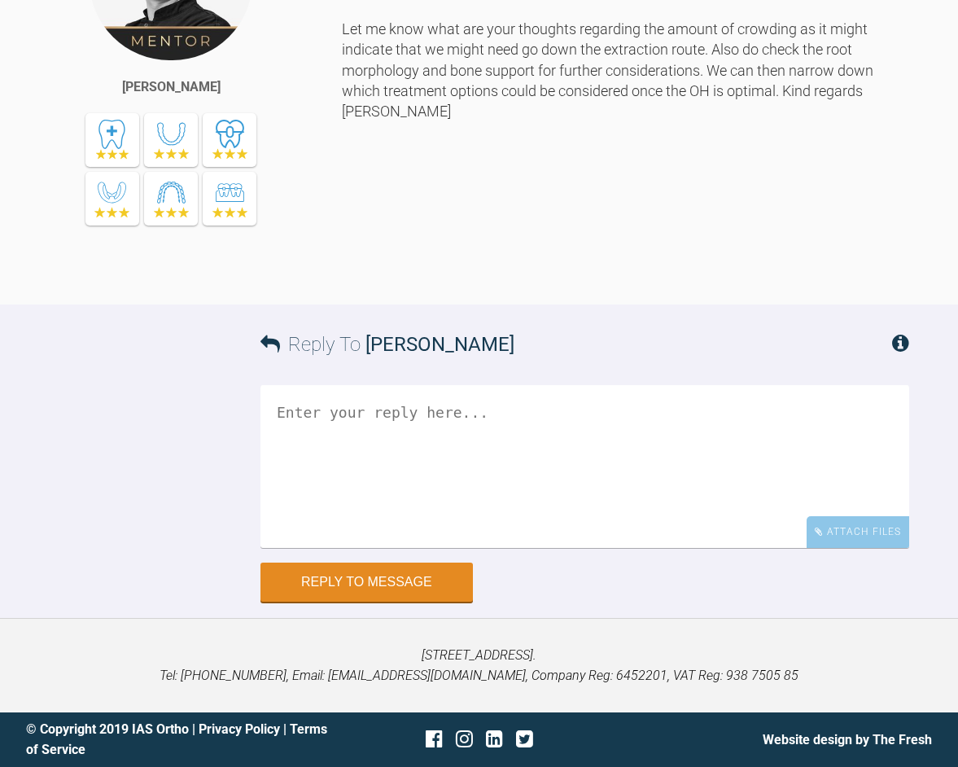 The height and width of the screenshot is (767, 958). I want to click on button: Reply to Message, so click(366, 582).